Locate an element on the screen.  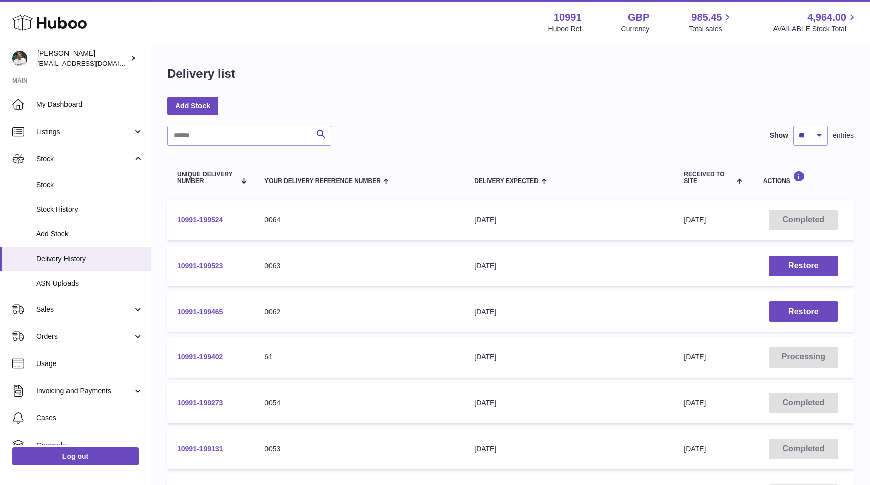
div: Huboo Ref is located at coordinates (565, 29).